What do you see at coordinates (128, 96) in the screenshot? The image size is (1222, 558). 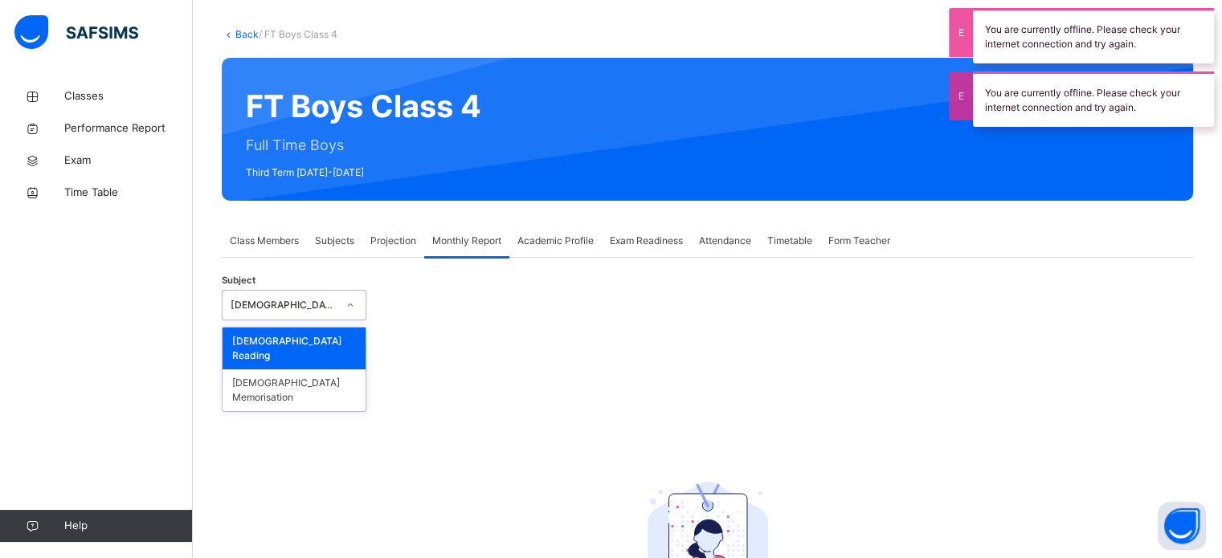 I see `span: Classes` at bounding box center [128, 96].